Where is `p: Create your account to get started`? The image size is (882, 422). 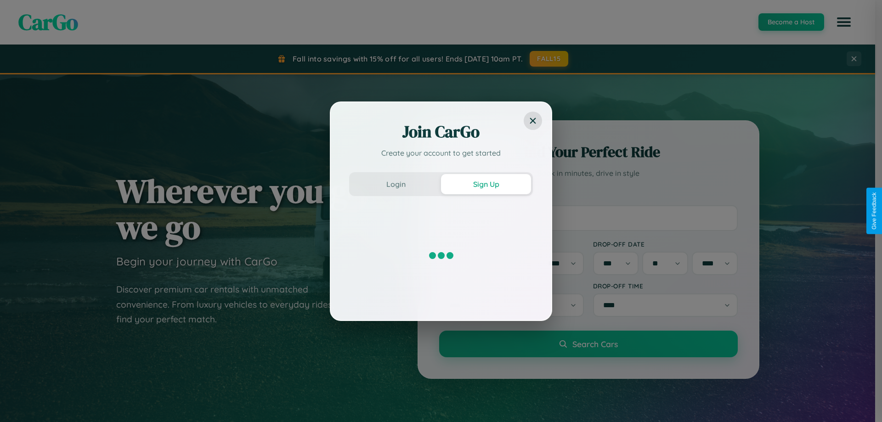 p: Create your account to get started is located at coordinates (441, 153).